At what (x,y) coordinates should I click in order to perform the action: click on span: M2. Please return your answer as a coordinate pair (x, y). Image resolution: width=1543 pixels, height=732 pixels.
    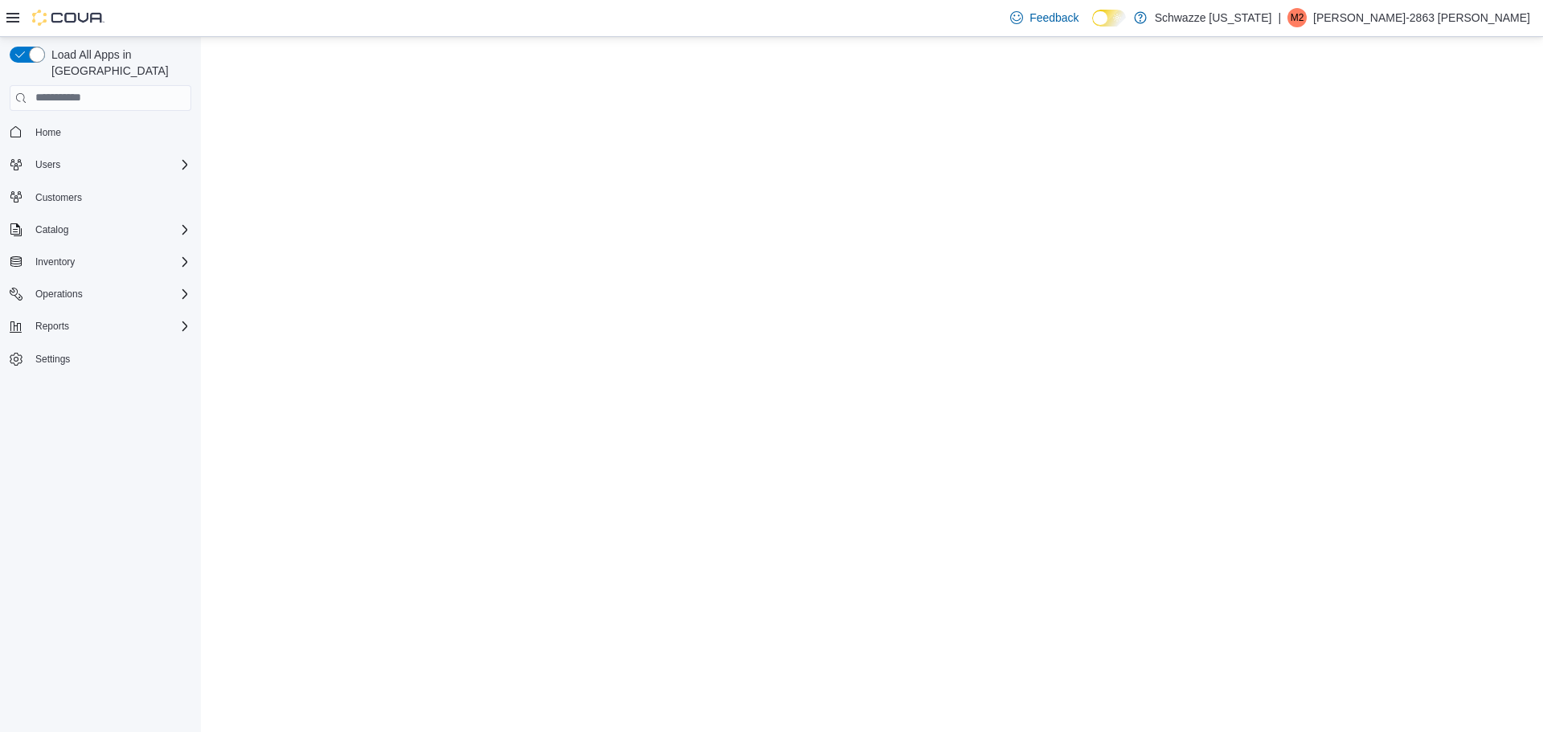
    Looking at the image, I should click on (1297, 18).